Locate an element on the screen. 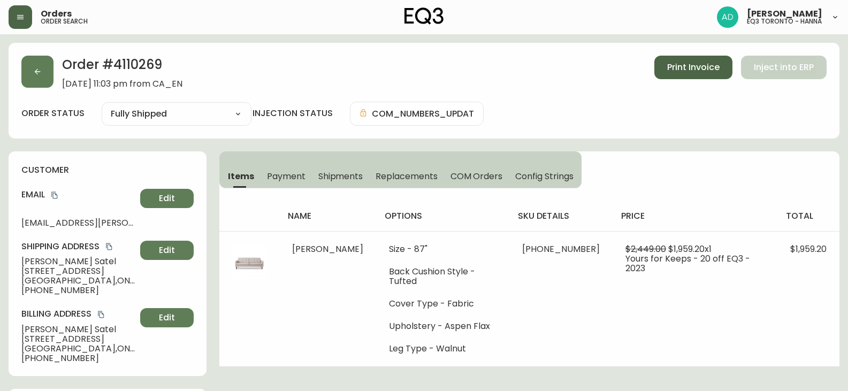  span: COM Orders is located at coordinates (477, 176).